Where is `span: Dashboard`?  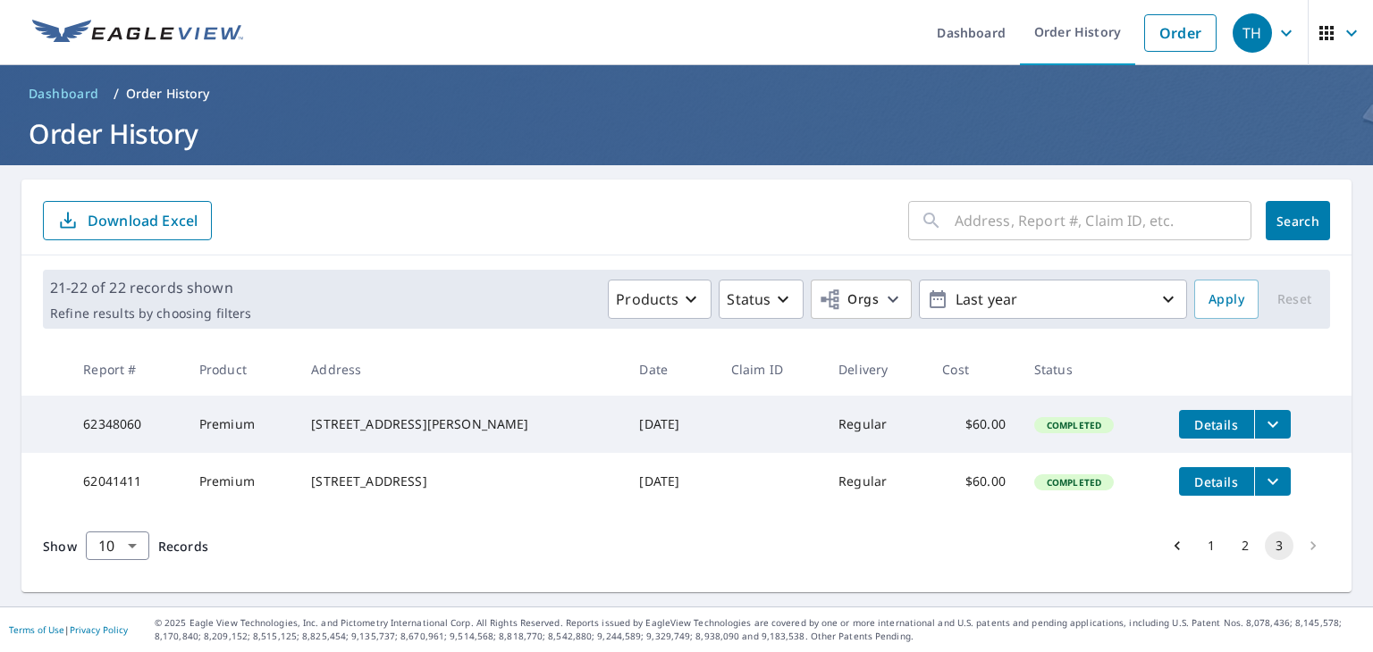 span: Dashboard is located at coordinates (63, 94).